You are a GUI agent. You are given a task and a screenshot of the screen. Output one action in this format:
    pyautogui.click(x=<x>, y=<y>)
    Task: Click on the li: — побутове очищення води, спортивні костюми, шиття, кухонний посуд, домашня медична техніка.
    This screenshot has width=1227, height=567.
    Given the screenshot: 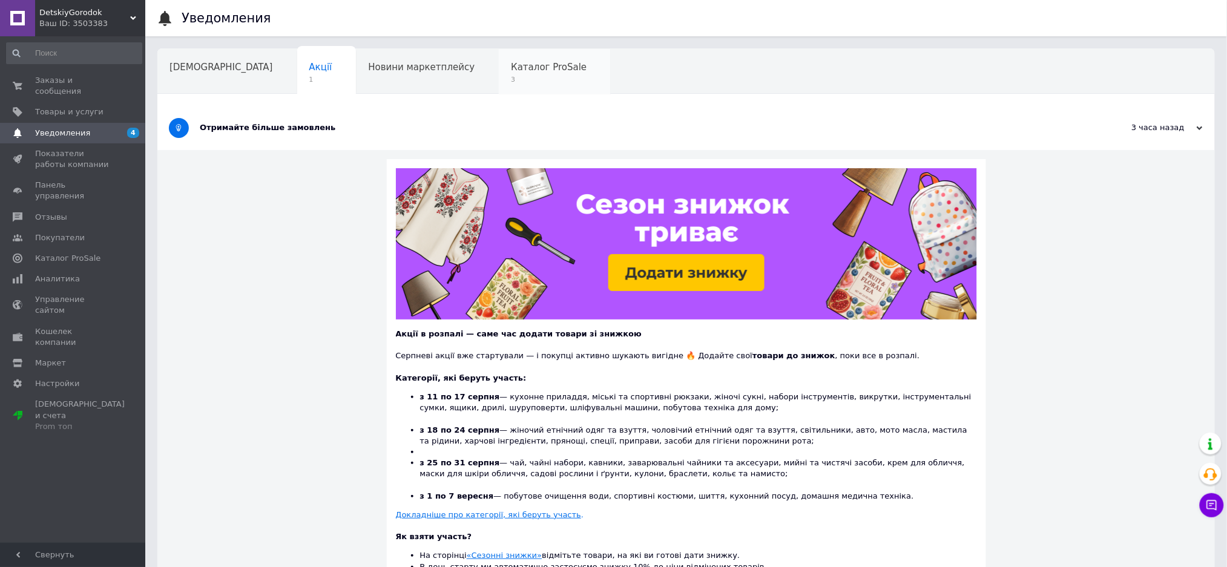 What is the action you would take?
    pyautogui.click(x=699, y=496)
    